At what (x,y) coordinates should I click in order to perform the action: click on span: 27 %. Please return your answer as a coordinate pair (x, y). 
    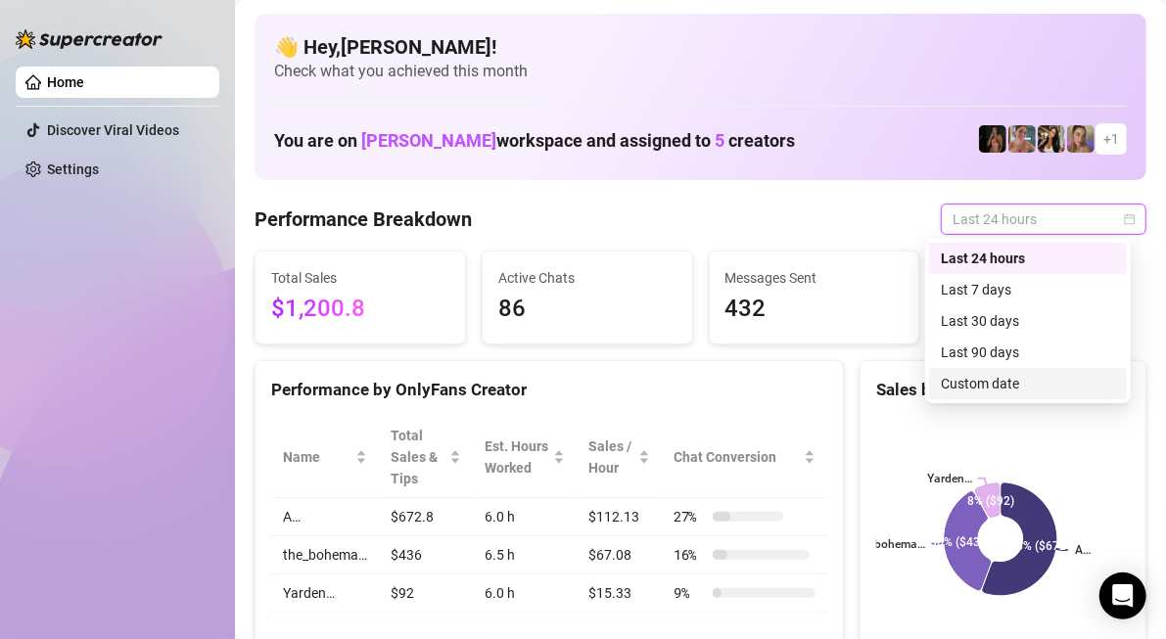
    Looking at the image, I should click on (689, 517).